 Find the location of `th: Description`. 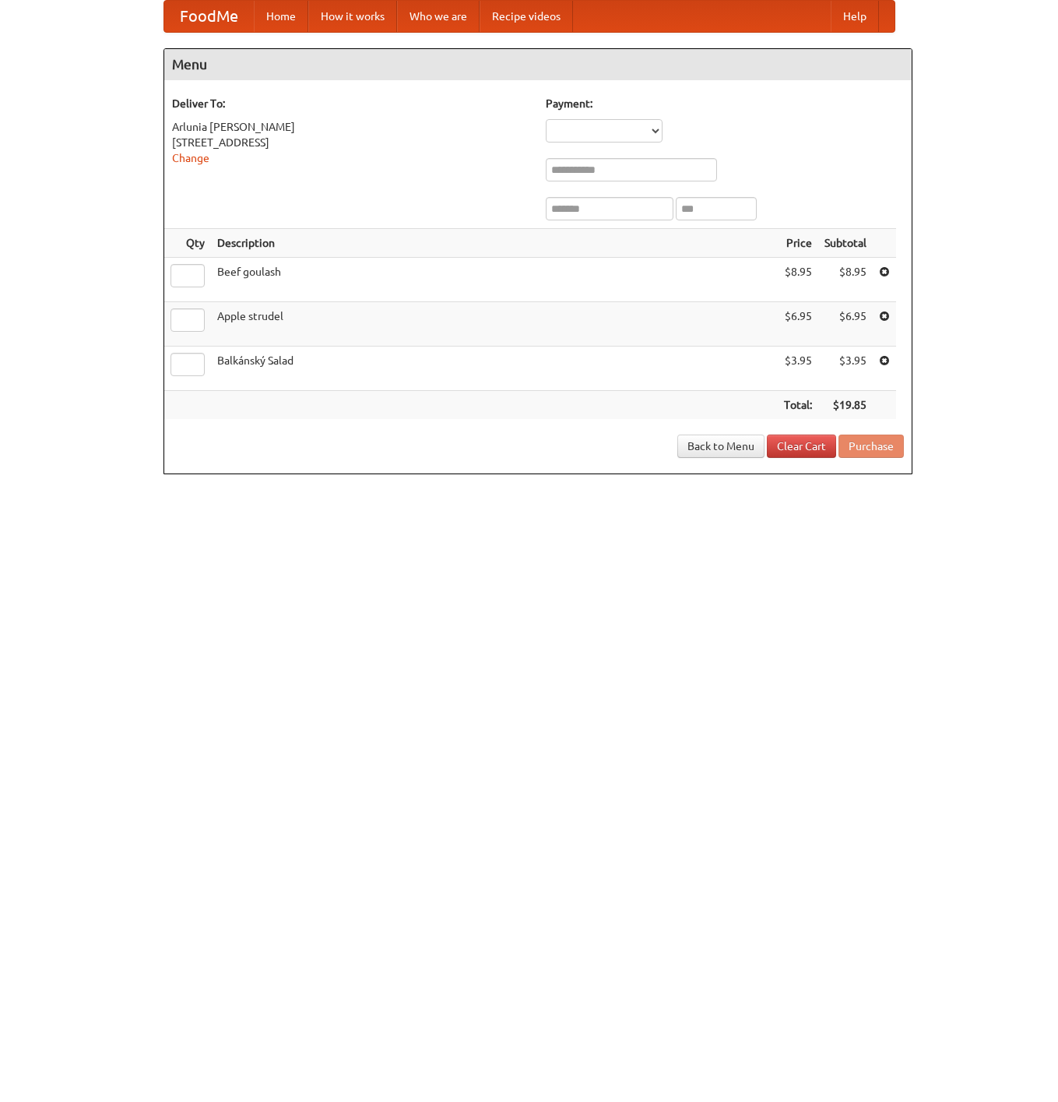

th: Description is located at coordinates (494, 243).